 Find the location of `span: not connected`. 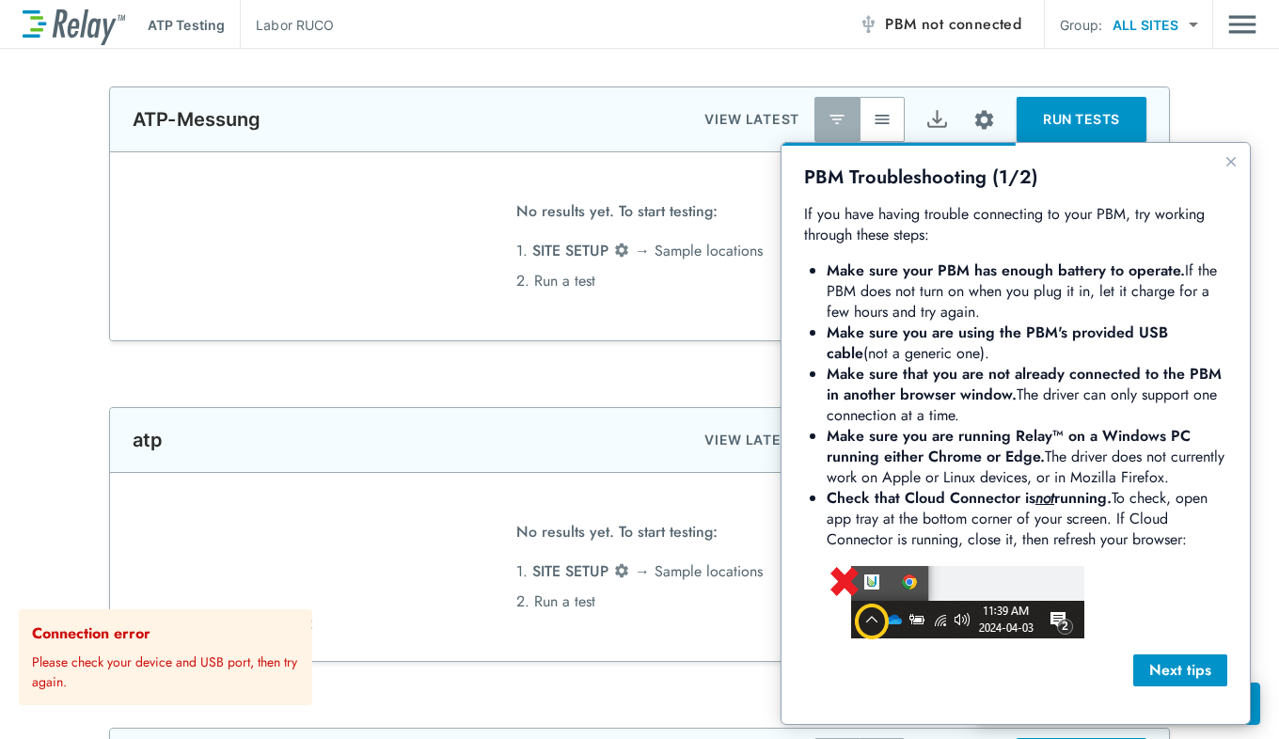

span: not connected is located at coordinates (972, 24).